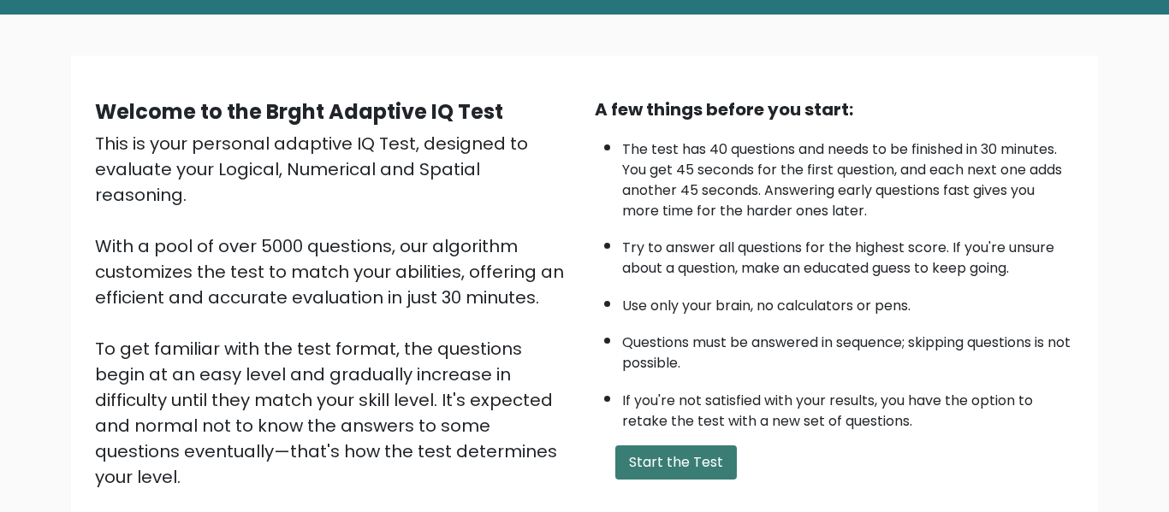 The width and height of the screenshot is (1169, 512). What do you see at coordinates (676, 463) in the screenshot?
I see `button: Start the Test` at bounding box center [676, 463].